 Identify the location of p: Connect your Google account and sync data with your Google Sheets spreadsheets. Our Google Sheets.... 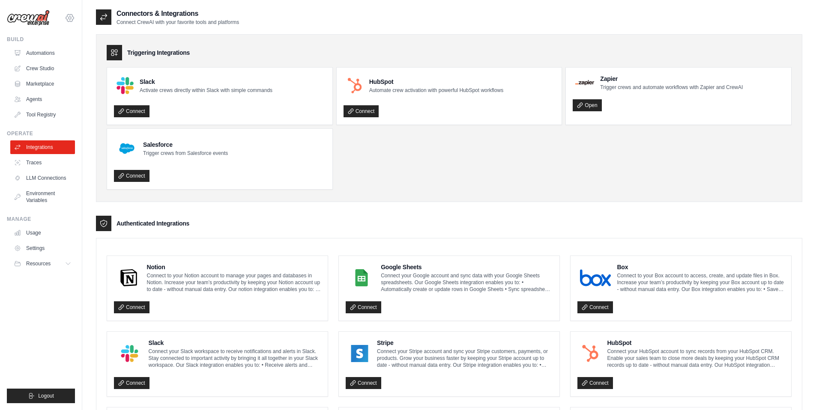
(466, 283).